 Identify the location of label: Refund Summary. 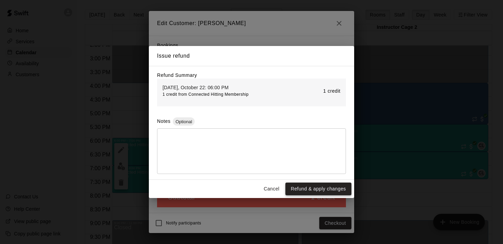
(177, 75).